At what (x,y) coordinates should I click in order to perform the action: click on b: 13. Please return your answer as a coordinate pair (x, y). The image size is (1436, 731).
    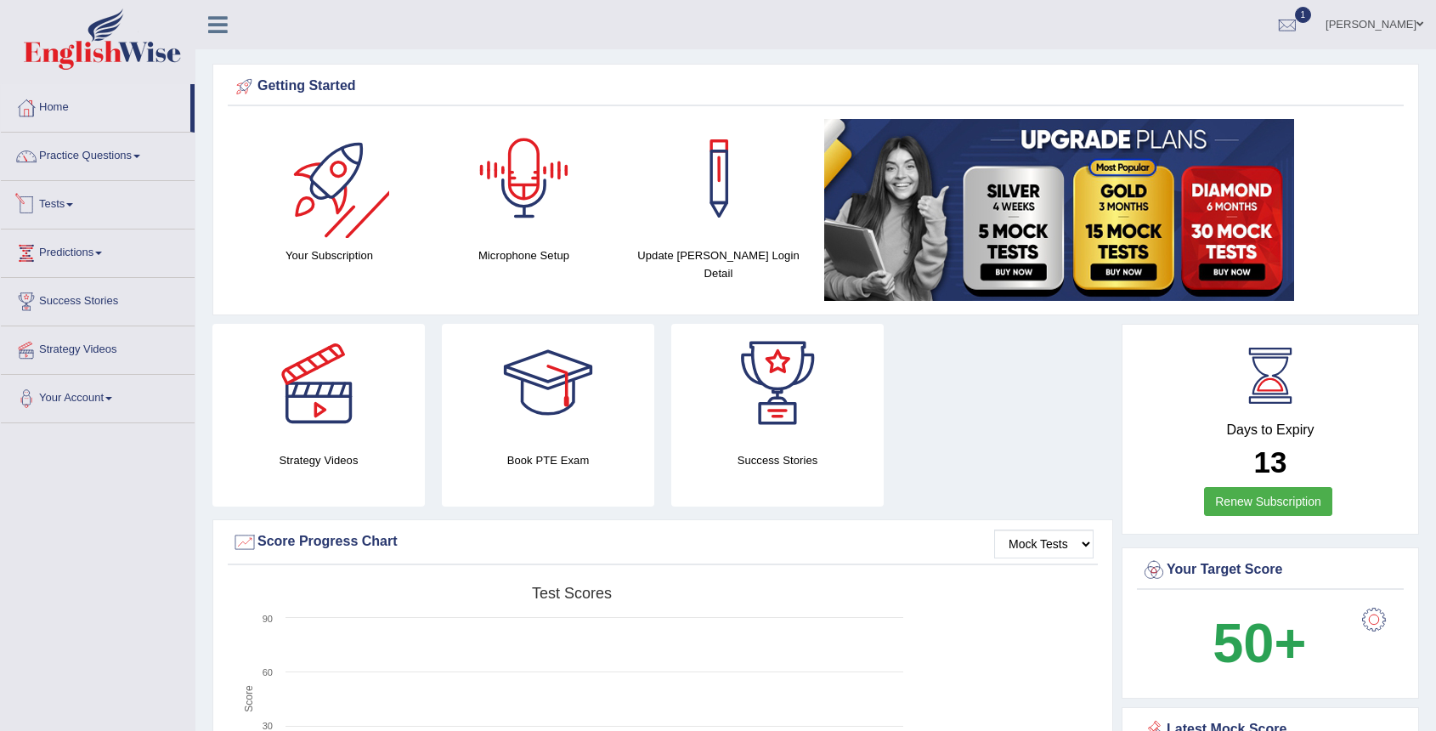
    Looking at the image, I should click on (1271, 461).